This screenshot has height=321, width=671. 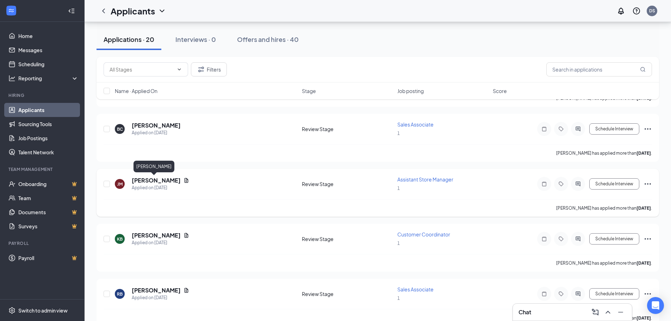 I want to click on a: DocumentsCrown, so click(x=48, y=212).